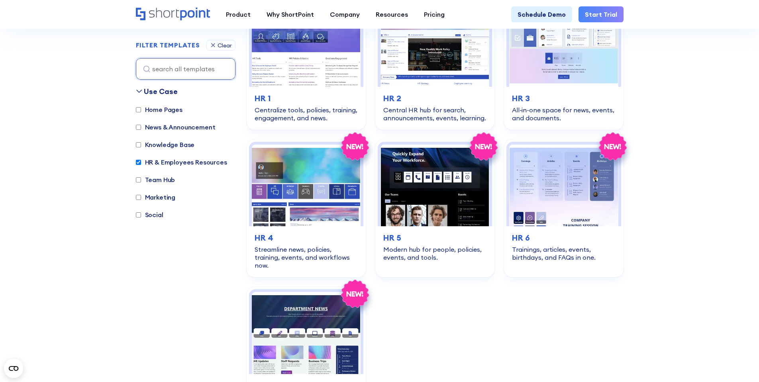 Image resolution: width=759 pixels, height=382 pixels. What do you see at coordinates (306, 185) in the screenshot?
I see `img: HR 4 – SharePoint HR Intranet Template: Streamline news, policies, training, events, and workflow...` at bounding box center [306, 185].